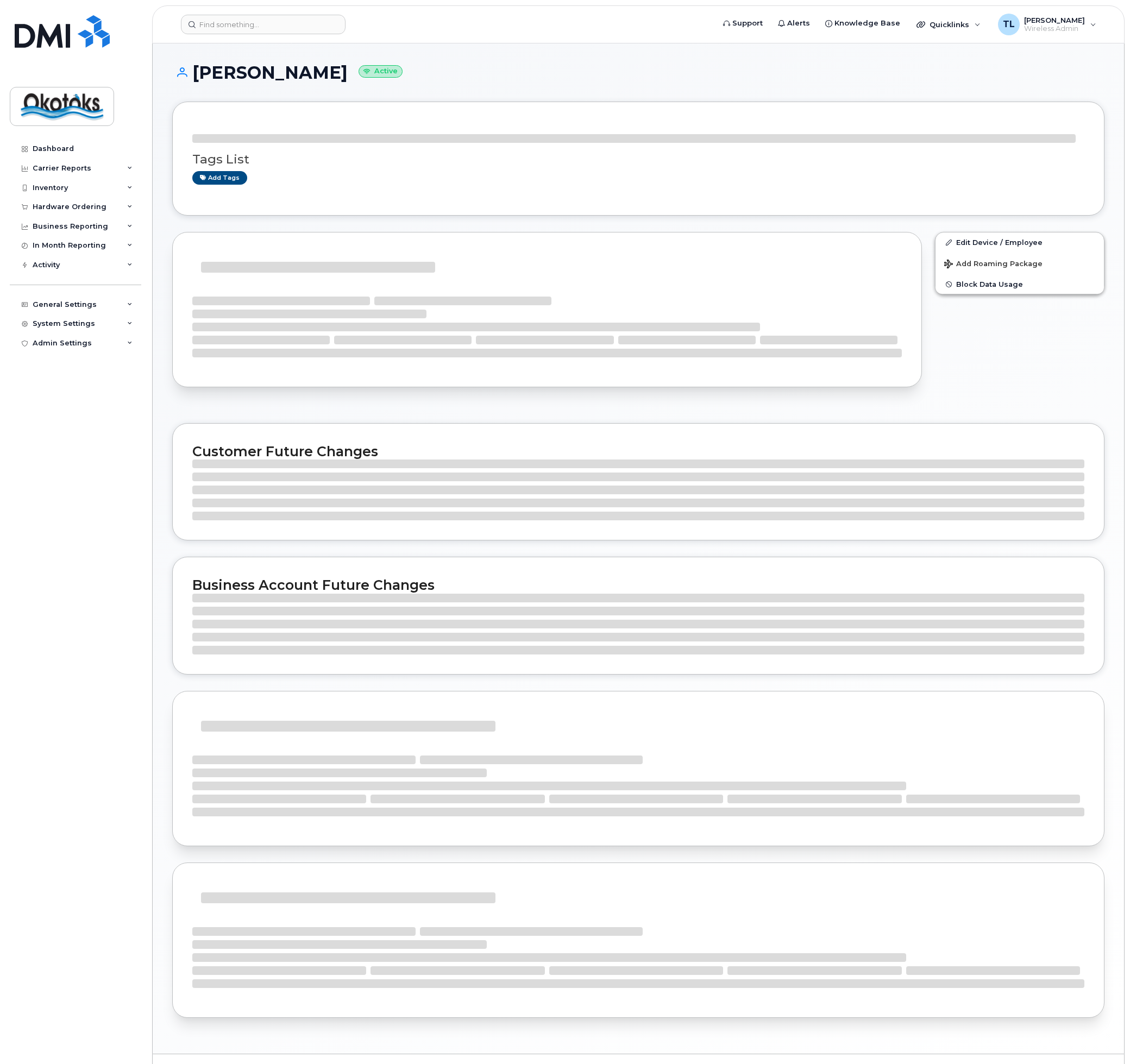  Describe the element at coordinates (380, 72) in the screenshot. I see `small: Active` at that location.